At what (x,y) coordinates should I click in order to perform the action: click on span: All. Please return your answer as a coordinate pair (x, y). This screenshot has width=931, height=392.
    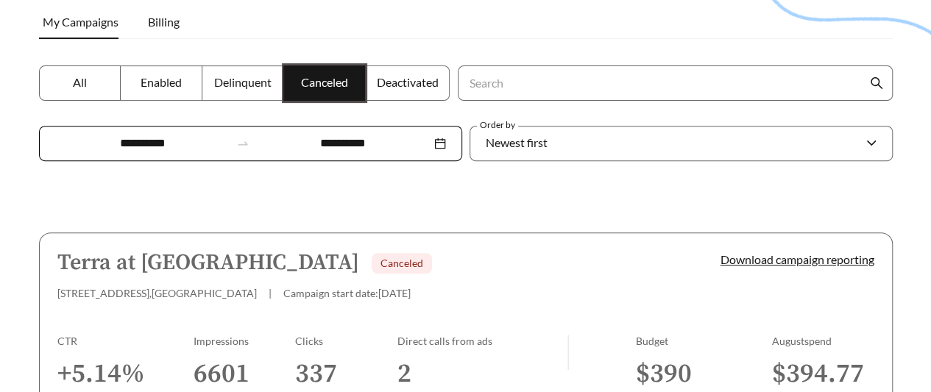
    Looking at the image, I should click on (80, 82).